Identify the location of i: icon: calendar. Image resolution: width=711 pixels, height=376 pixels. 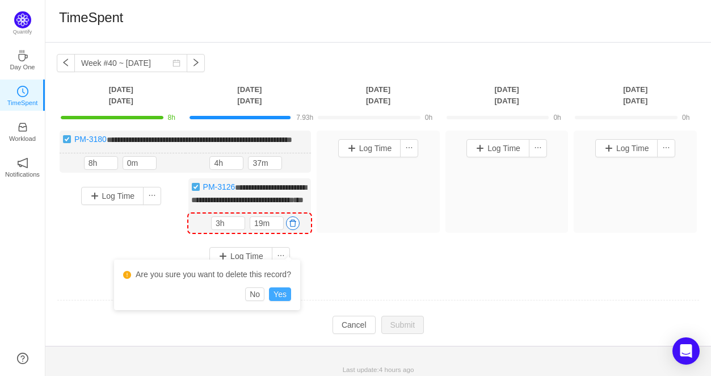
(177, 63).